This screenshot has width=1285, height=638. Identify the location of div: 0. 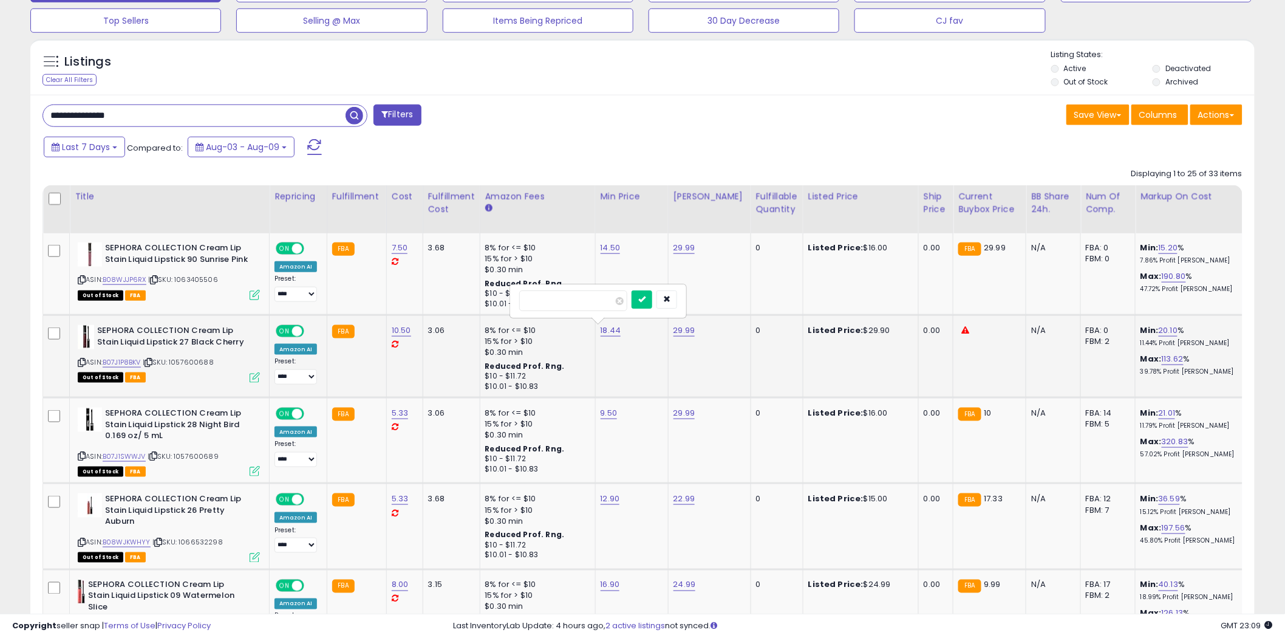
(775, 585).